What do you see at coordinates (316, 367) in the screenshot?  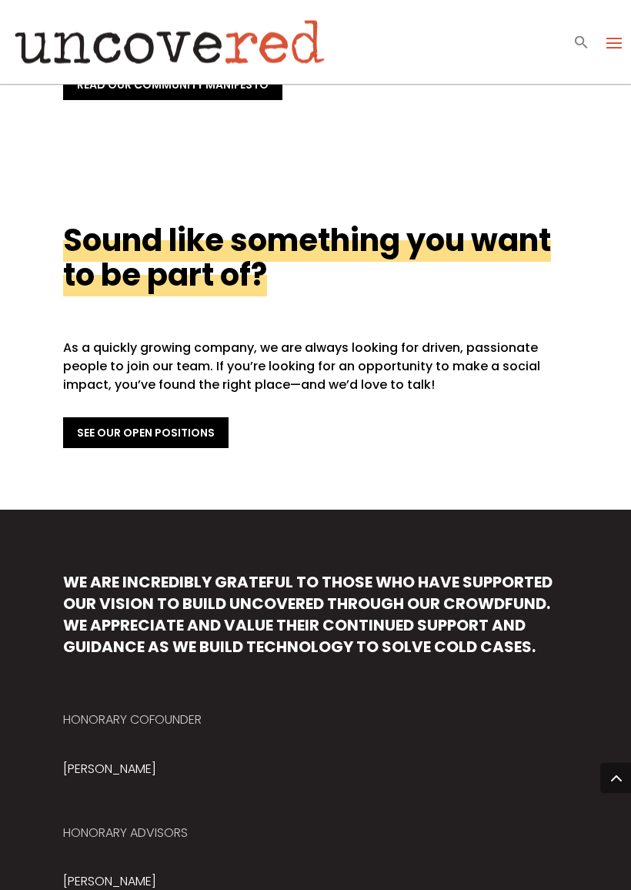 I see `p: As a quickly growing company, we are always looking for driven, passionate people to join our tea...` at bounding box center [316, 367].